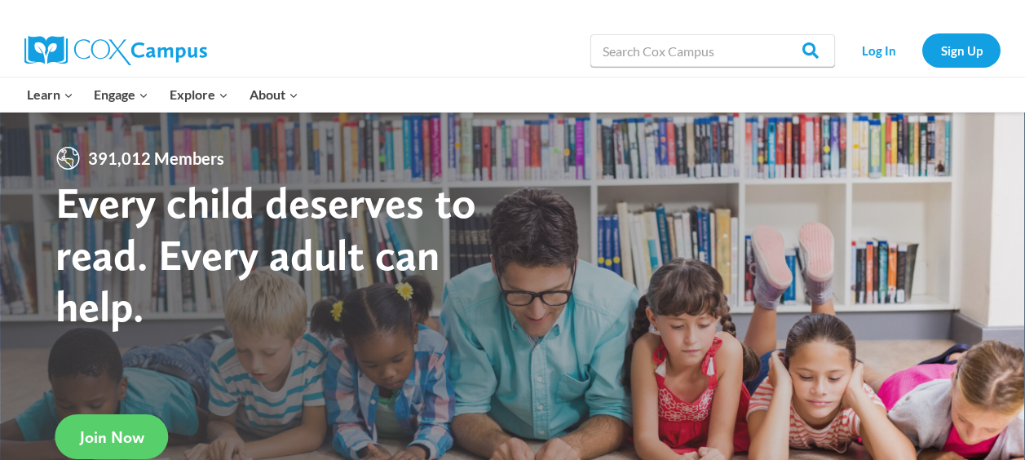 The width and height of the screenshot is (1025, 460). What do you see at coordinates (112, 437) in the screenshot?
I see `span: Join Now` at bounding box center [112, 437].